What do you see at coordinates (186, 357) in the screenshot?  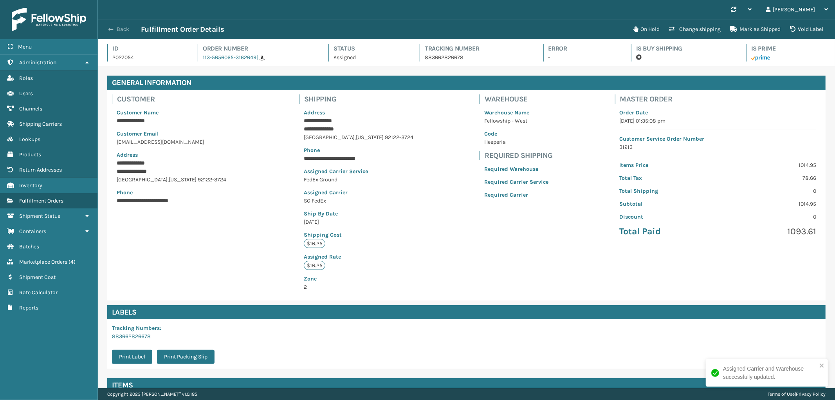 I see `button: Print Packing Slip` at bounding box center [186, 357].